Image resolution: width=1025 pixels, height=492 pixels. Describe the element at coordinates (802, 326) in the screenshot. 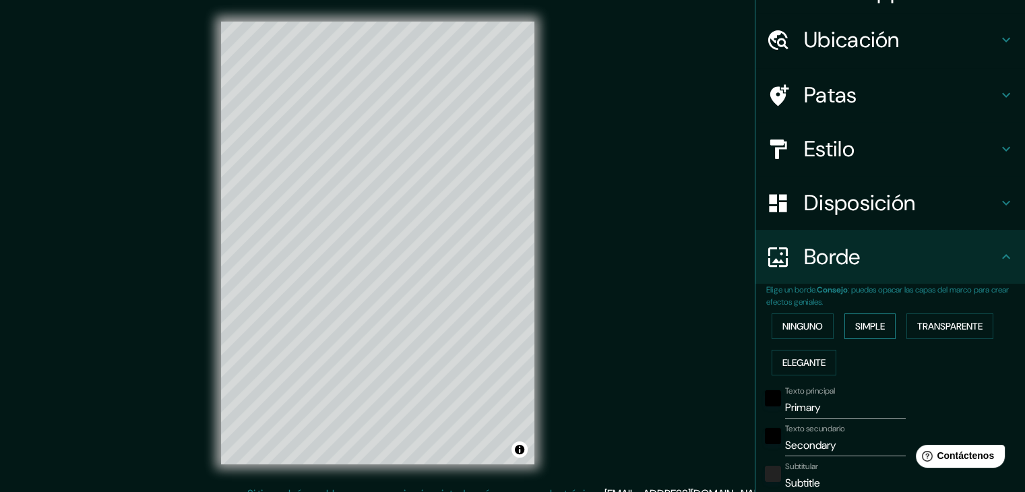

I see `button: Ninguno` at that location.